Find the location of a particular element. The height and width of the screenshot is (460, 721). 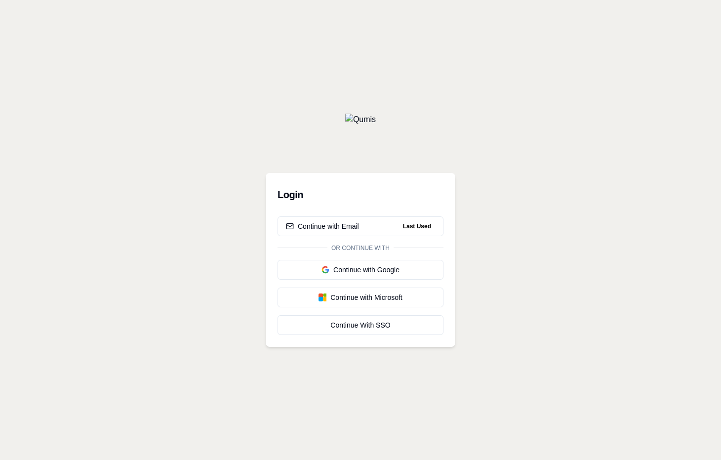

span: Last Used is located at coordinates (417, 226).